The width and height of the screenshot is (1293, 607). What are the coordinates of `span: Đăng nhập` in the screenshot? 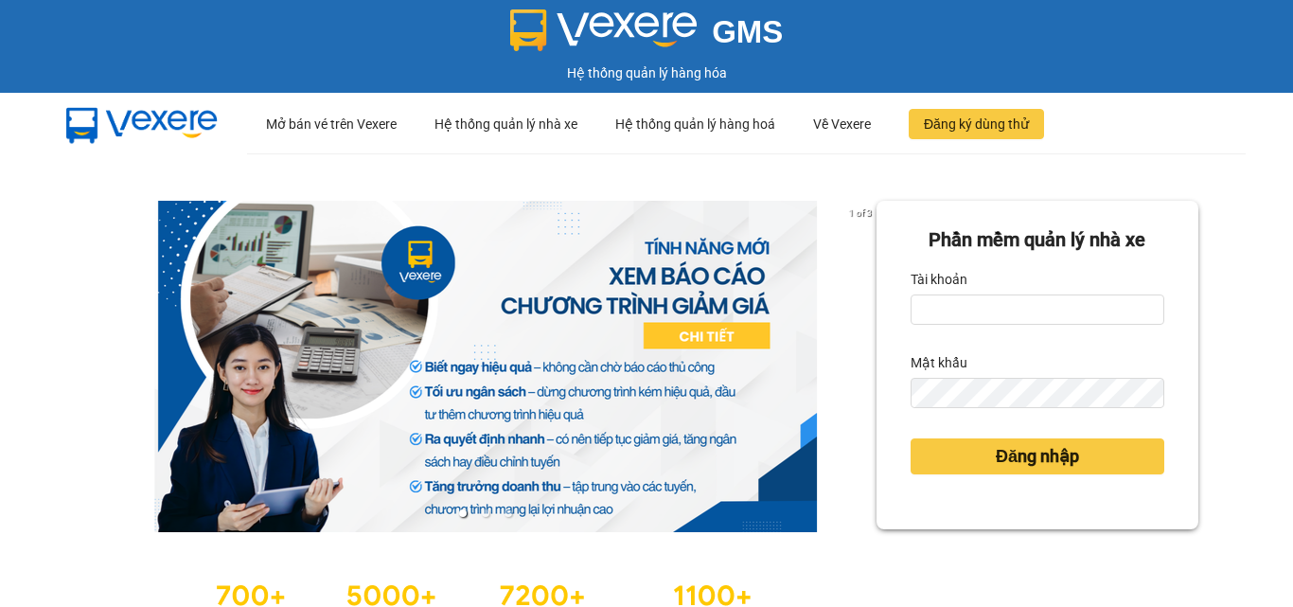 It's located at (1038, 456).